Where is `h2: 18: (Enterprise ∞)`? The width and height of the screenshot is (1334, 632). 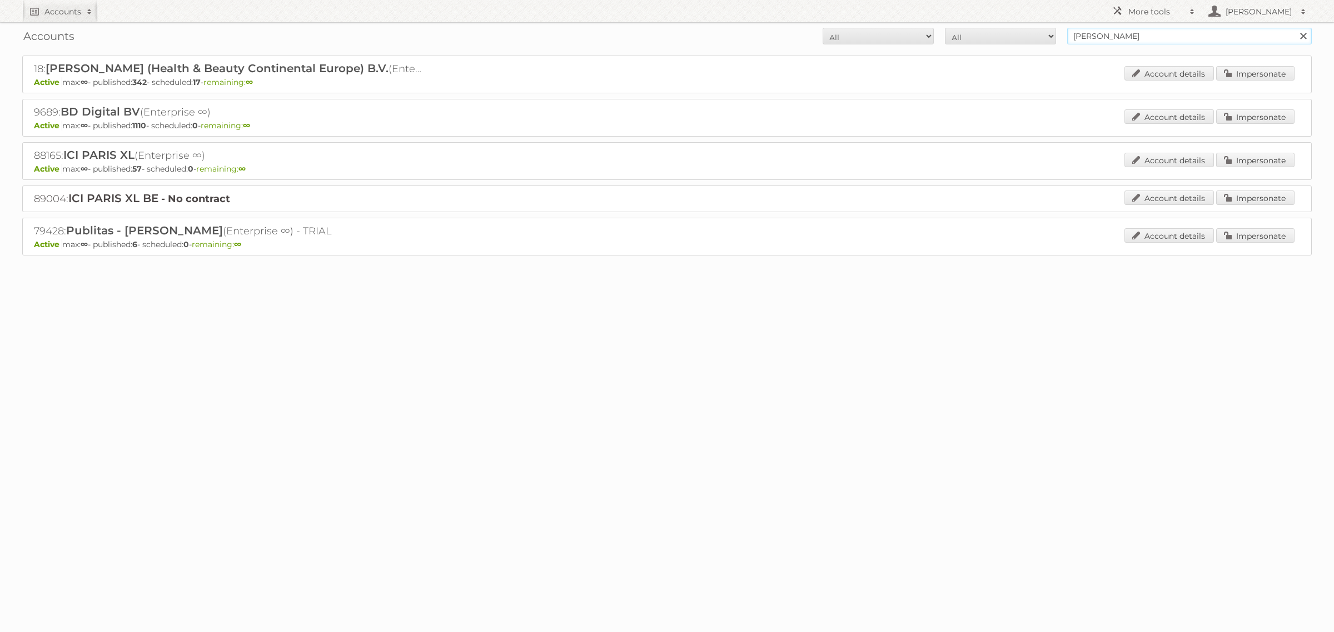
h2: 18: (Enterprise ∞) is located at coordinates (228, 69).